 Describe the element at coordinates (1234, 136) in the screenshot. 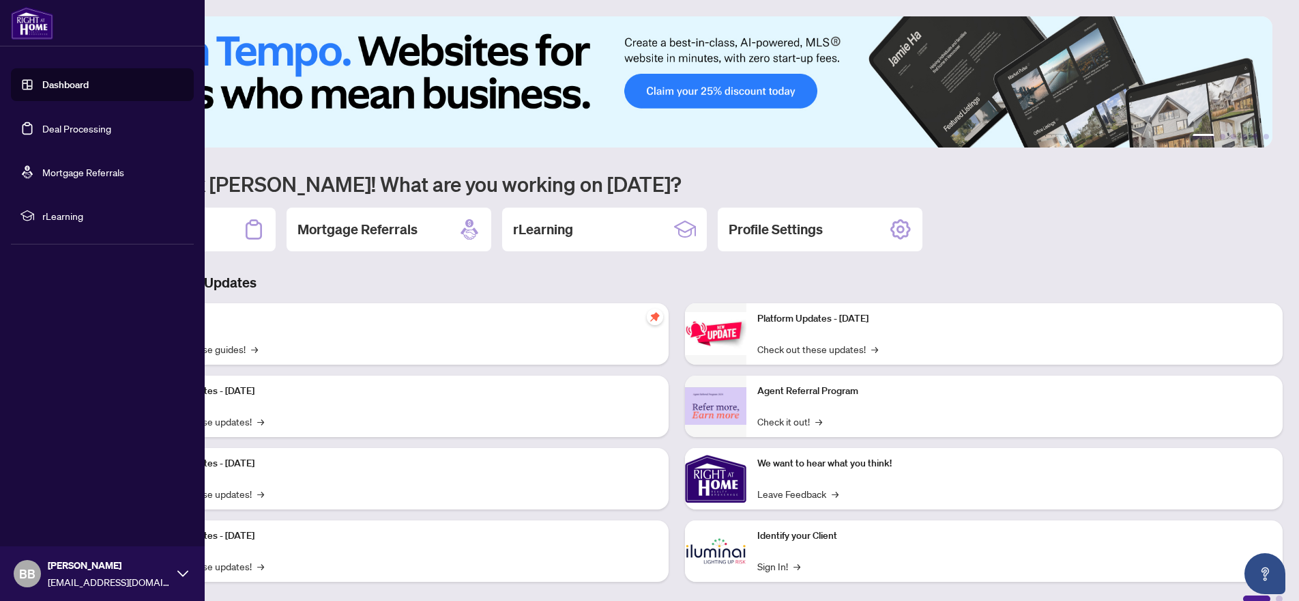

I see `button: 3` at that location.